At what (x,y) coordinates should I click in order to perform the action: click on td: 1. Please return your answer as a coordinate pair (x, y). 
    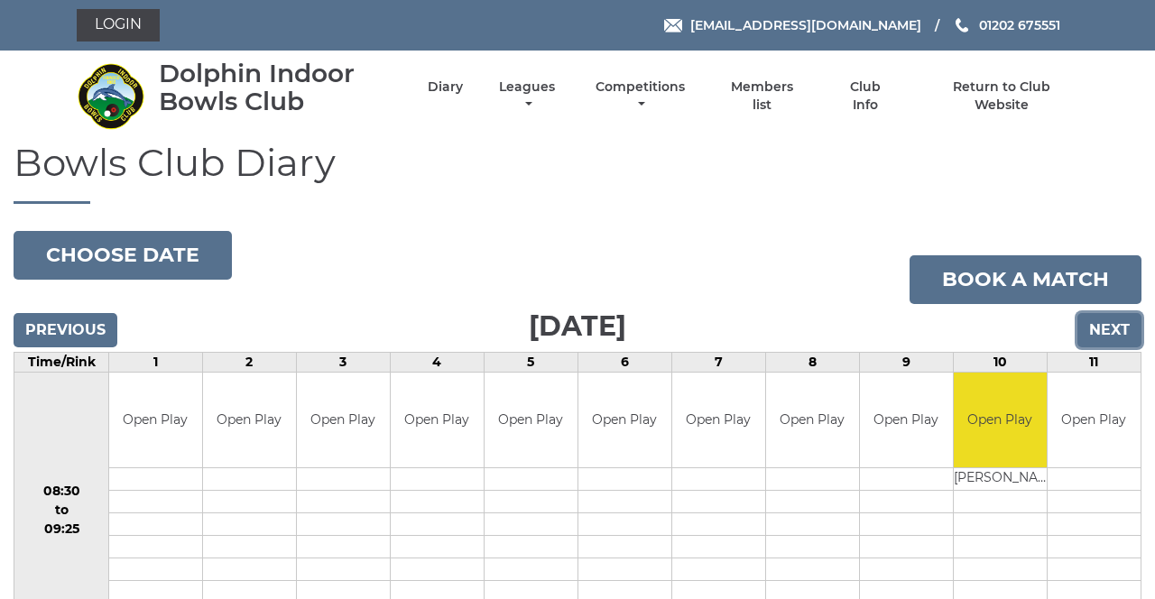
    Looking at the image, I should click on (156, 363).